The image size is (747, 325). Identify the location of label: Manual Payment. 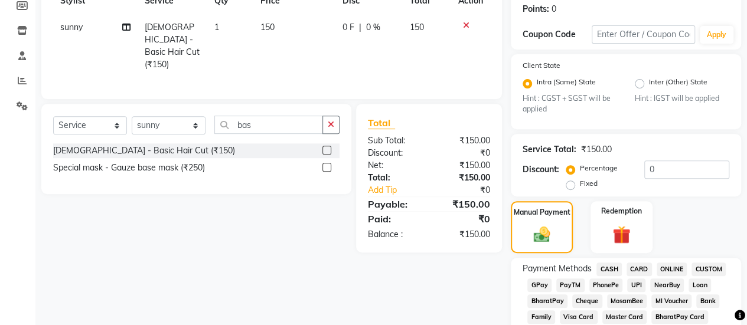
(542, 213).